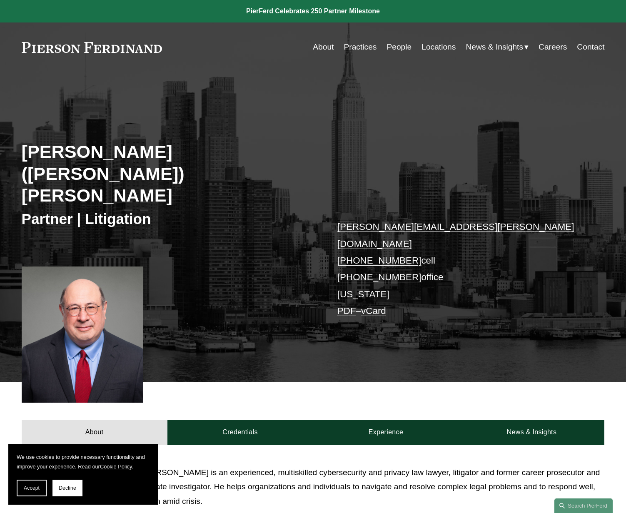  What do you see at coordinates (68, 488) in the screenshot?
I see `button: Decline` at bounding box center [68, 488].